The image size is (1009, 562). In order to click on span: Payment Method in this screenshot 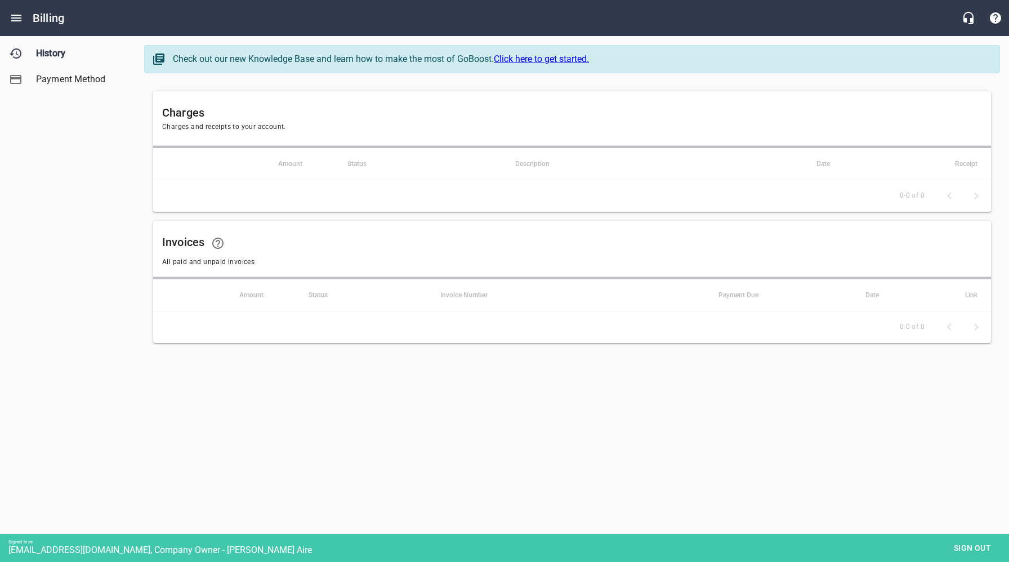, I will do `click(79, 79)`.